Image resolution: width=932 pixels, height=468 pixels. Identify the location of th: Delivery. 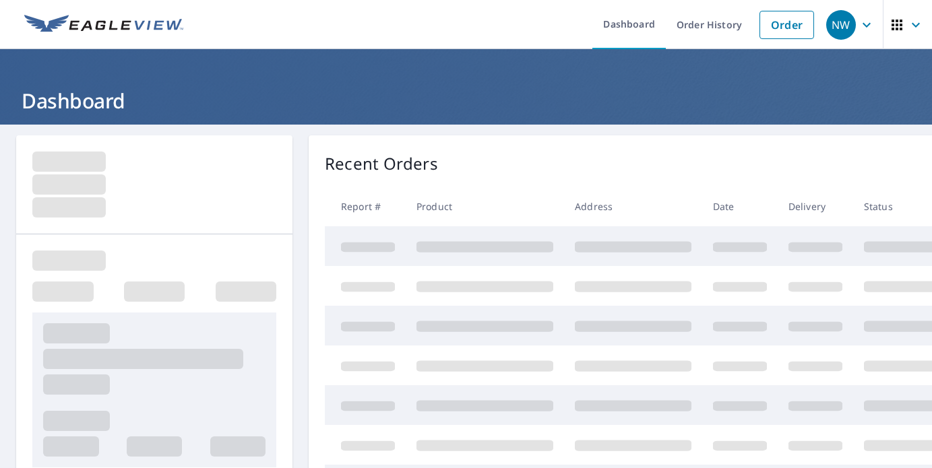
(816, 206).